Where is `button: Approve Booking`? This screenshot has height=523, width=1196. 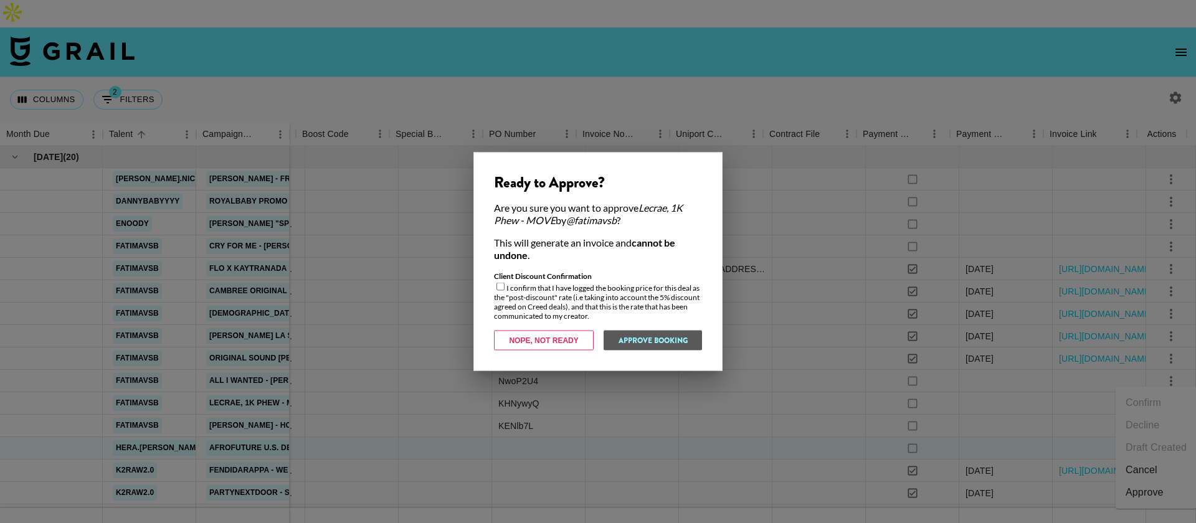 button: Approve Booking is located at coordinates (653, 341).